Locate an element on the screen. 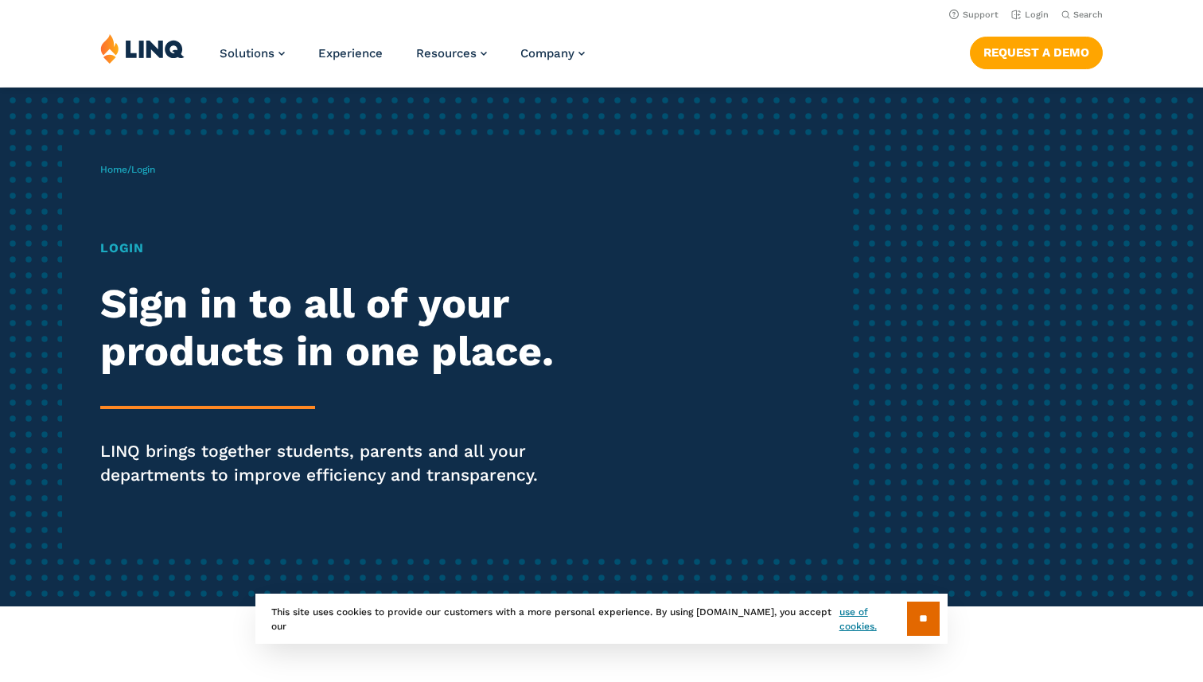 The height and width of the screenshot is (682, 1203). a: Resources is located at coordinates (451, 53).